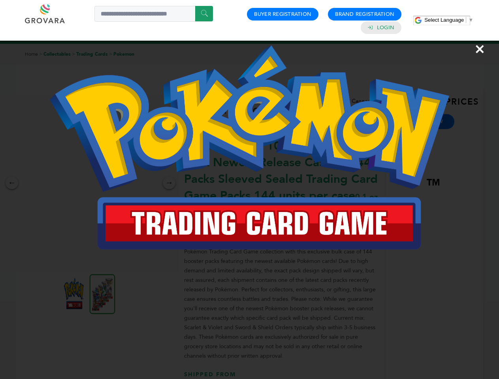  I want to click on a: Login, so click(386, 28).